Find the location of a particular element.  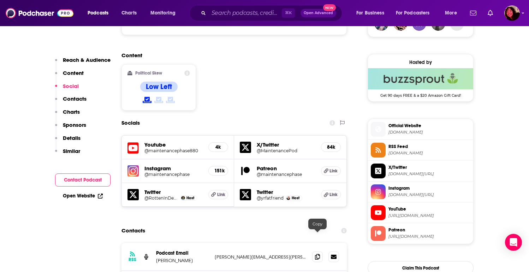

button: Similar is located at coordinates (67, 154).